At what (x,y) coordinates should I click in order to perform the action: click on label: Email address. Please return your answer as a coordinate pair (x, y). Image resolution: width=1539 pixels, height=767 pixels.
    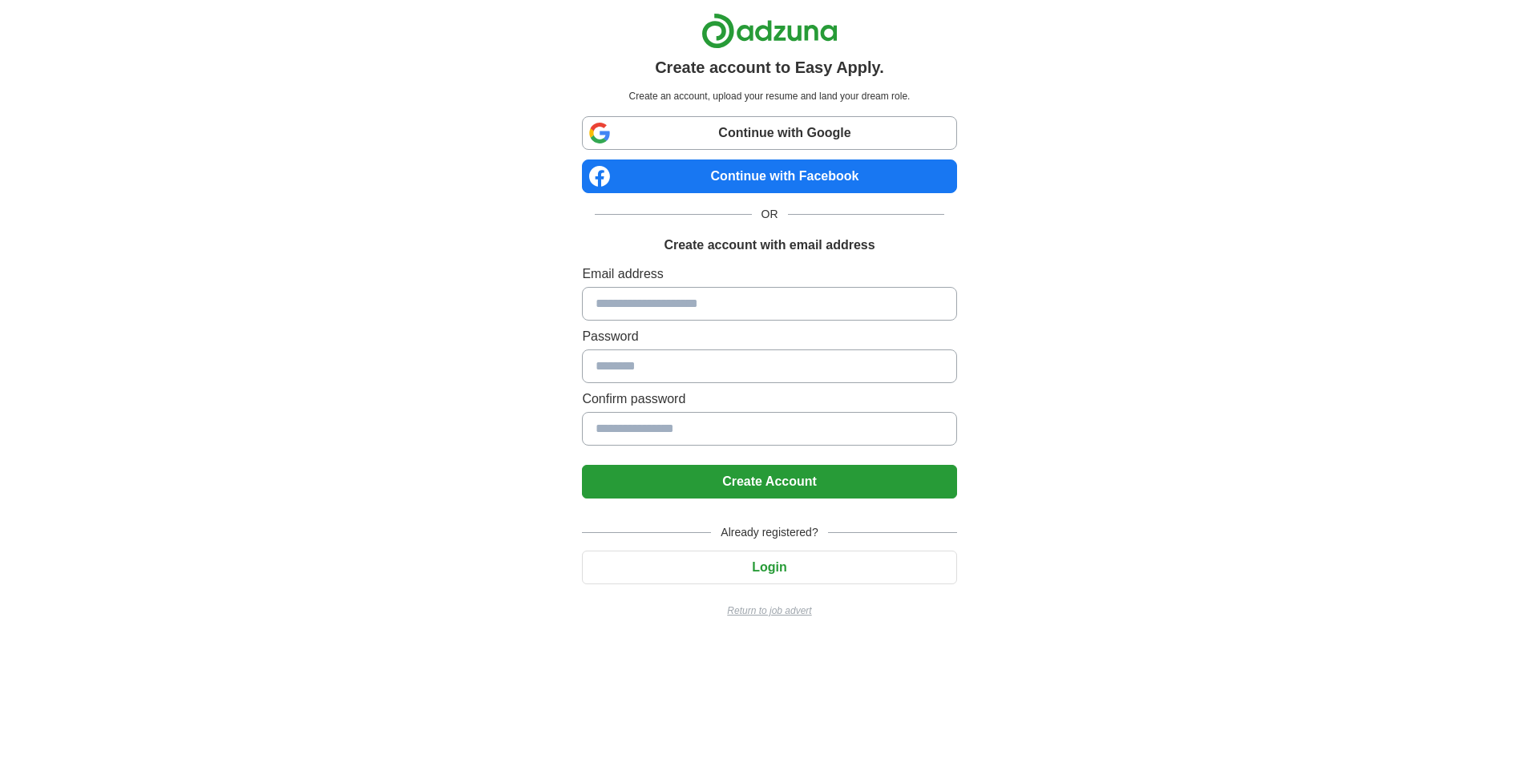
    Looking at the image, I should click on (769, 274).